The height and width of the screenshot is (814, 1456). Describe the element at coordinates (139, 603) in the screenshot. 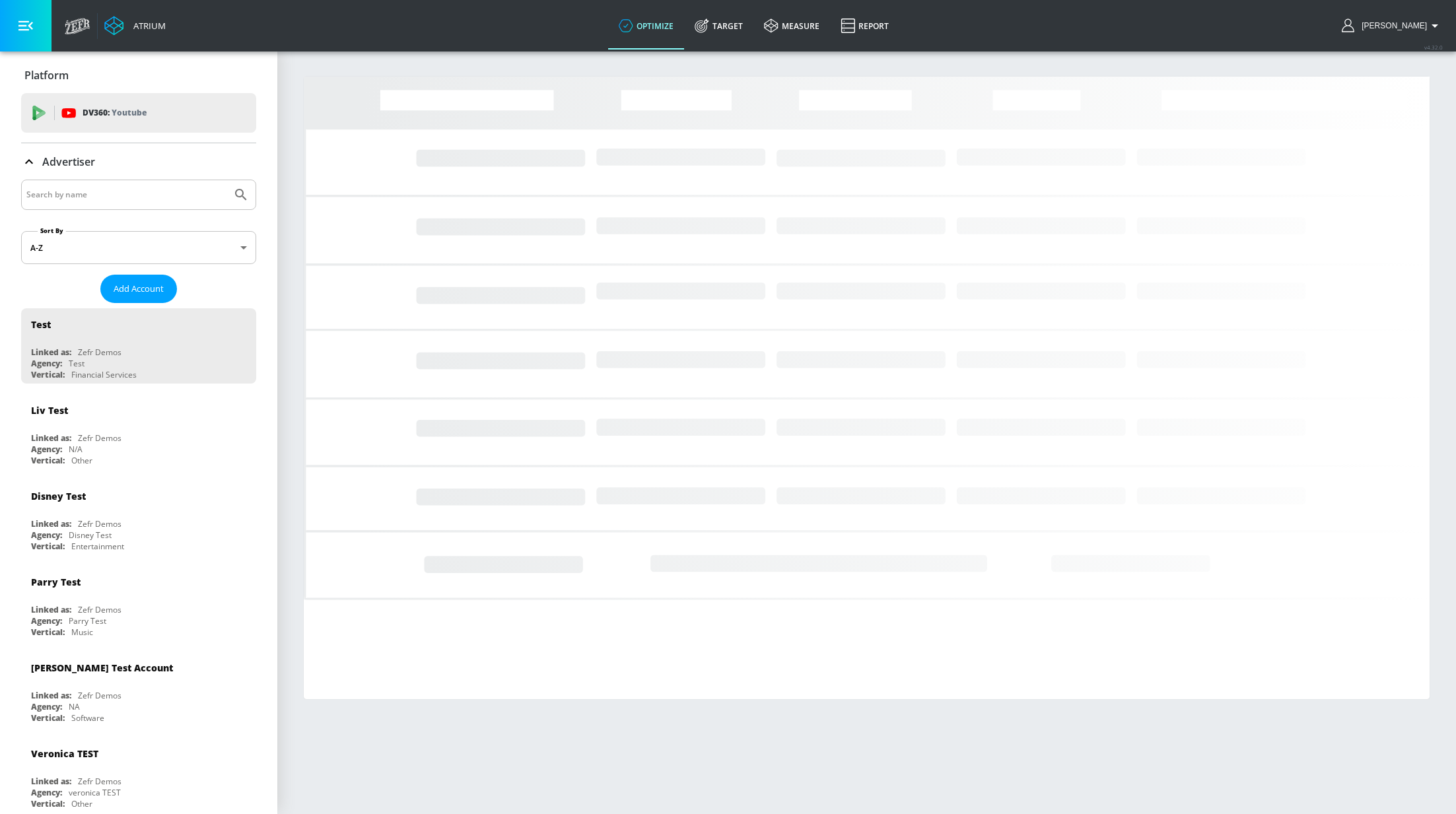

I see `div: Parry TestLinked as:Zefr DemosAgency:Parry TestVertical:Music` at that location.